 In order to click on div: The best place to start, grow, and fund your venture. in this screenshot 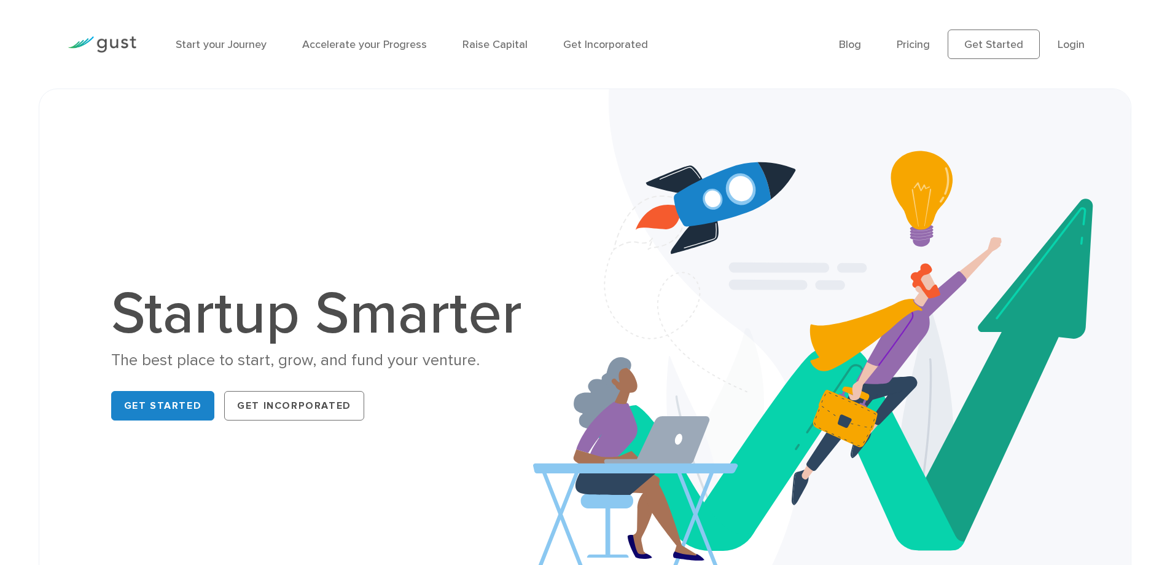, I will do `click(323, 360)`.